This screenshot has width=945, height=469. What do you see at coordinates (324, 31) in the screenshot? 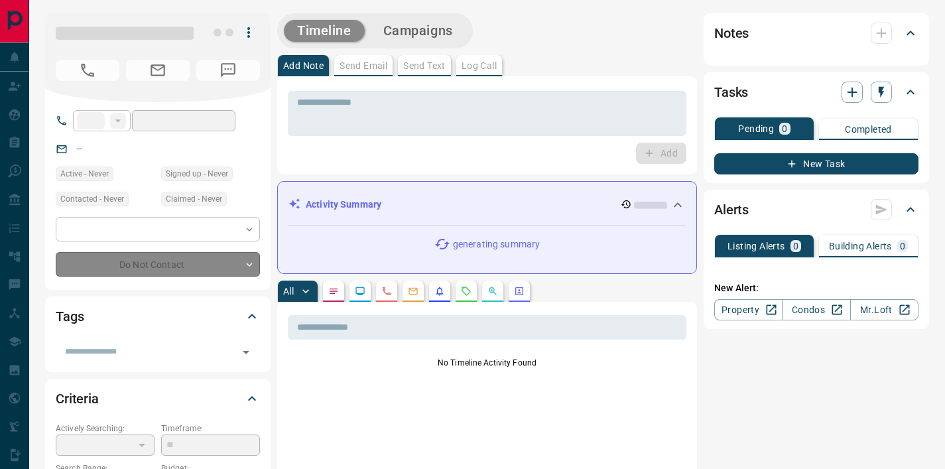
I see `button: Timeline` at bounding box center [324, 31].